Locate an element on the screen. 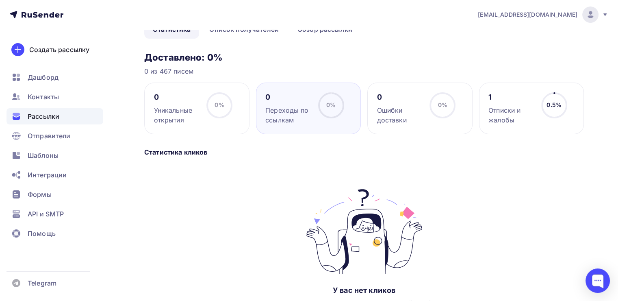  a: Формы is located at coordinates (55, 194).